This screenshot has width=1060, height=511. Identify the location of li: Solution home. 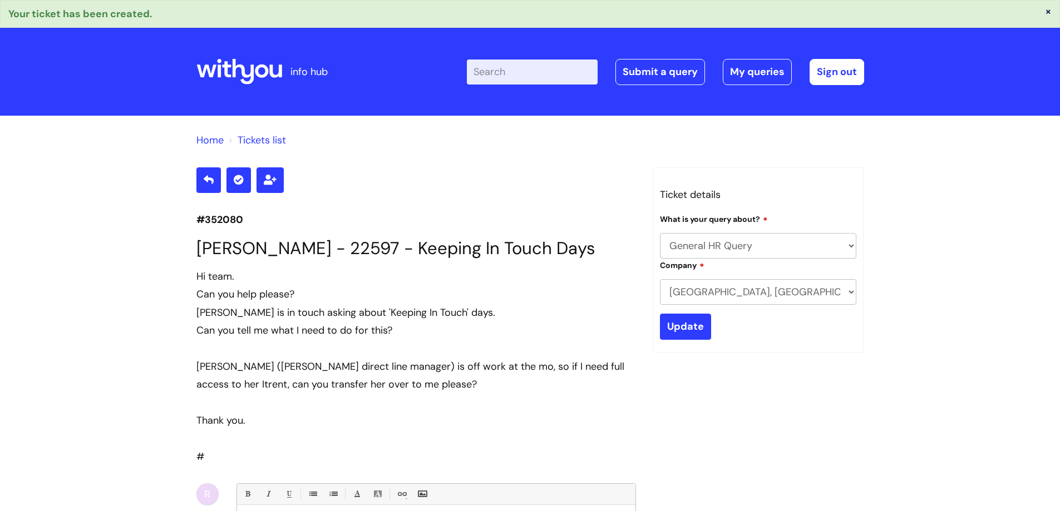
(210, 140).